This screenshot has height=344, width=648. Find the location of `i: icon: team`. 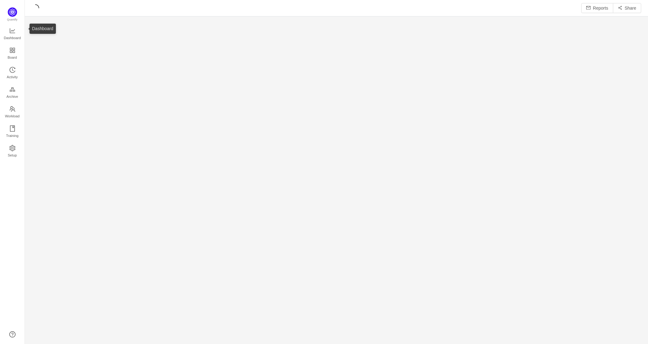

i: icon: team is located at coordinates (12, 109).